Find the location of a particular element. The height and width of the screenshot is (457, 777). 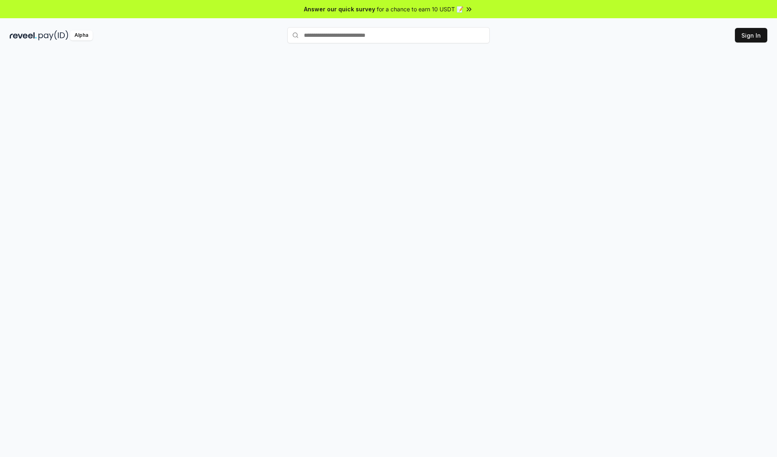

img: reveel_dark is located at coordinates (23, 35).